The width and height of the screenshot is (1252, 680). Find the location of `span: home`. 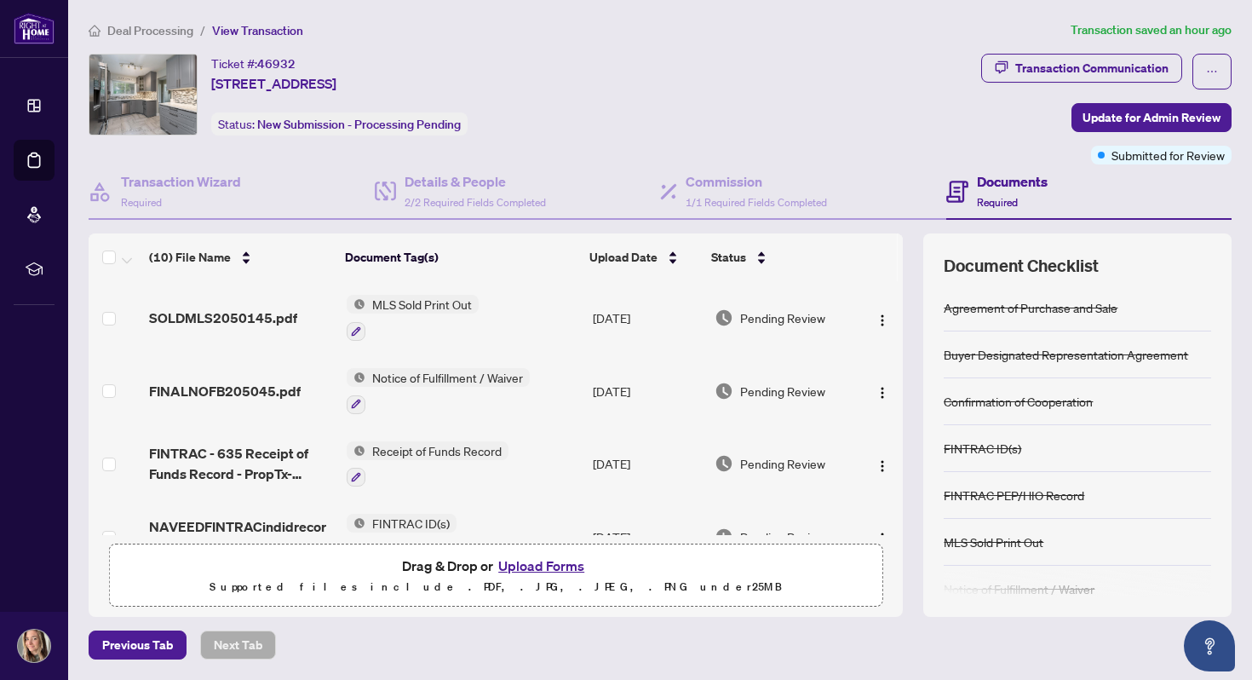

span: home is located at coordinates (95, 31).